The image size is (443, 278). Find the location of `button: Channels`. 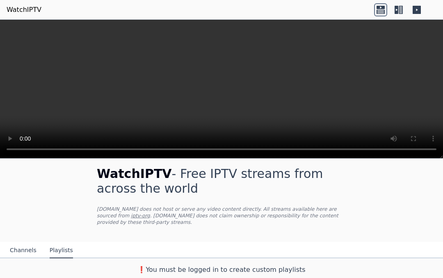

button: Channels is located at coordinates (23, 250).